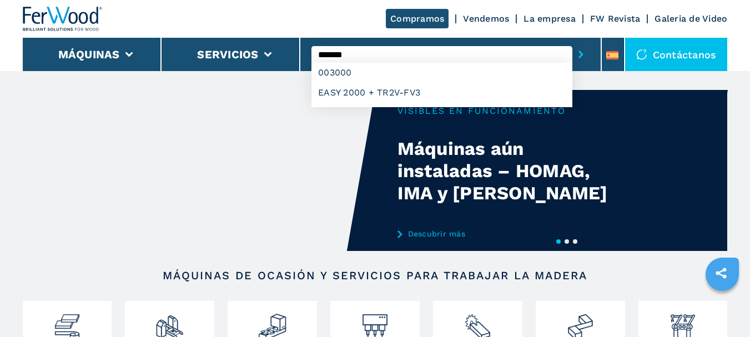 The height and width of the screenshot is (337, 750). Describe the element at coordinates (442, 93) in the screenshot. I see `div: EASY 2000 + TR2V-FV3` at that location.